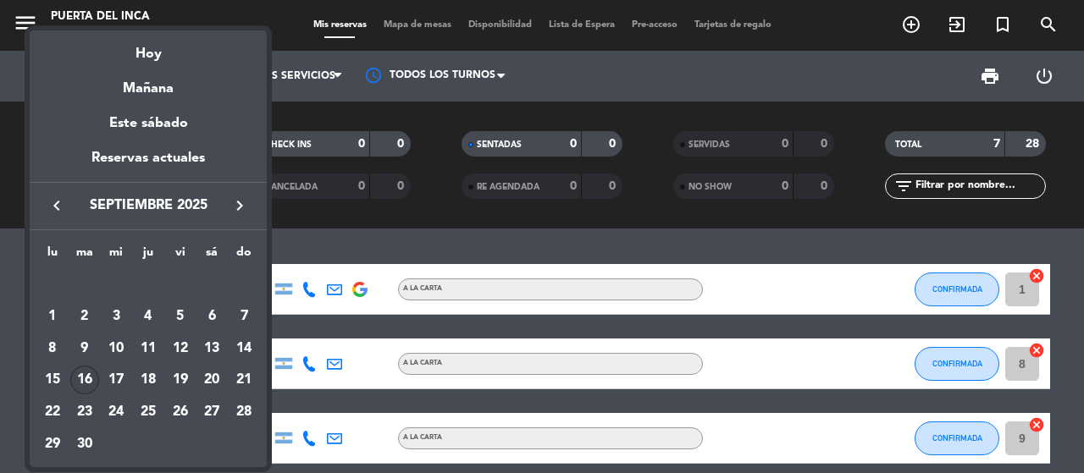 The image size is (1084, 473). What do you see at coordinates (244, 256) in the screenshot?
I see `th: domingo` at bounding box center [244, 256].